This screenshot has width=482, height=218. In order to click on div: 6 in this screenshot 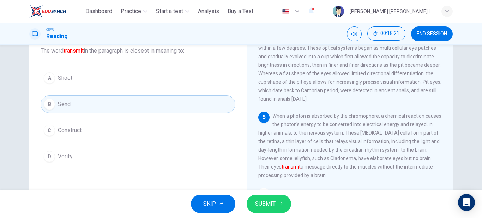, I will do `click(264, 193)`.